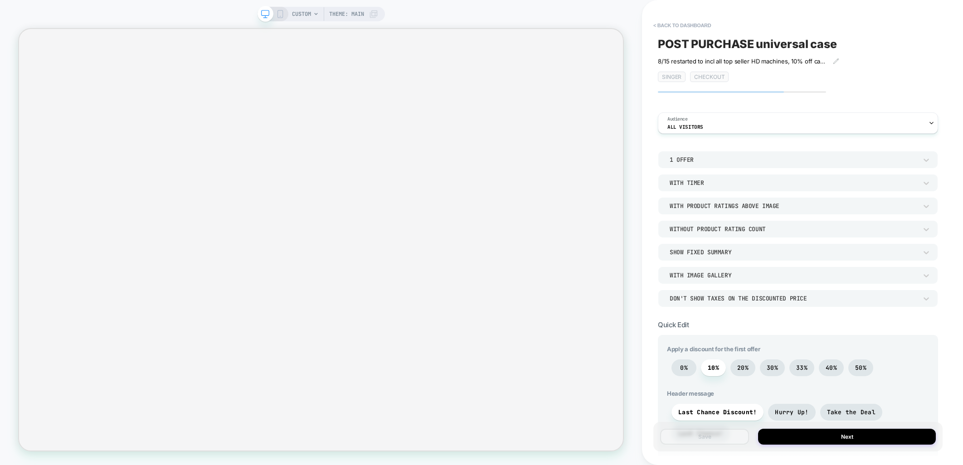 Image resolution: width=963 pixels, height=465 pixels. Describe the element at coordinates (794, 229) in the screenshot. I see `div: Without Product Rating Count` at that location.